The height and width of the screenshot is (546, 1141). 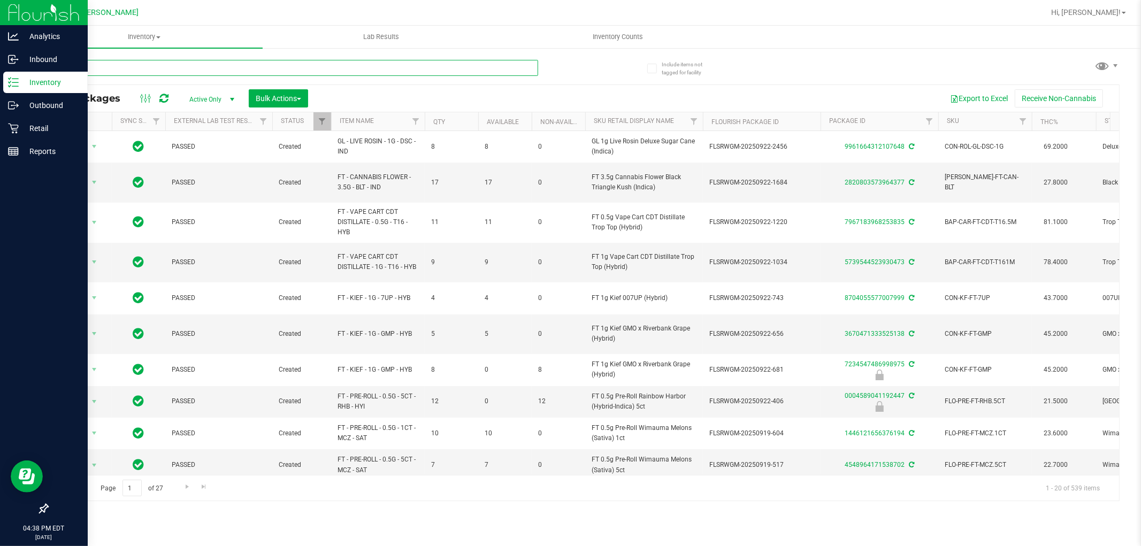 I want to click on span: All Packages, so click(x=93, y=98).